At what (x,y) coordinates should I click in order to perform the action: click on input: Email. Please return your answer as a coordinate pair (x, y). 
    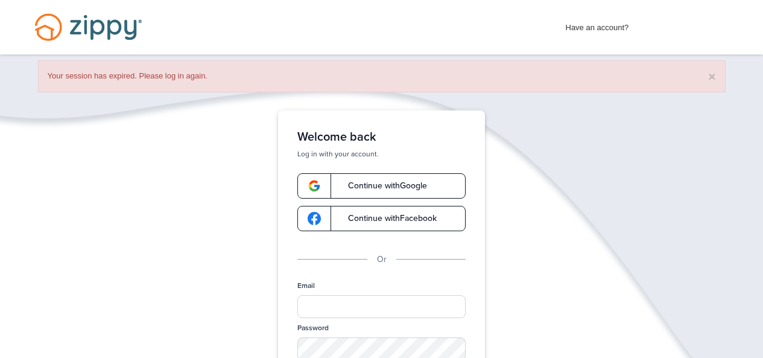
    Looking at the image, I should click on (381, 306).